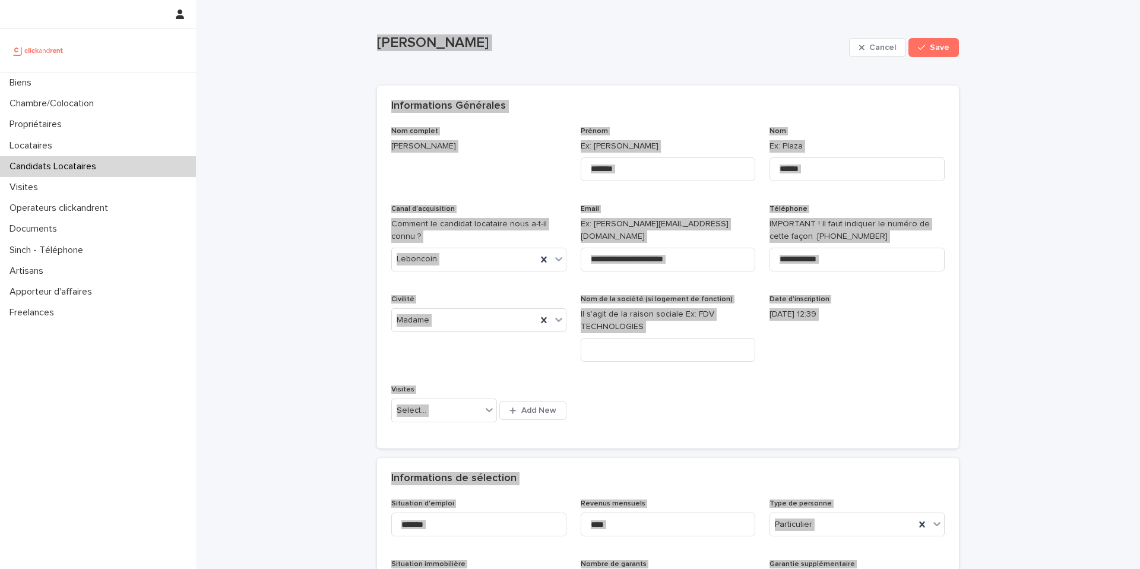 This screenshot has height=569, width=1140. I want to click on span: Nom complet, so click(414, 131).